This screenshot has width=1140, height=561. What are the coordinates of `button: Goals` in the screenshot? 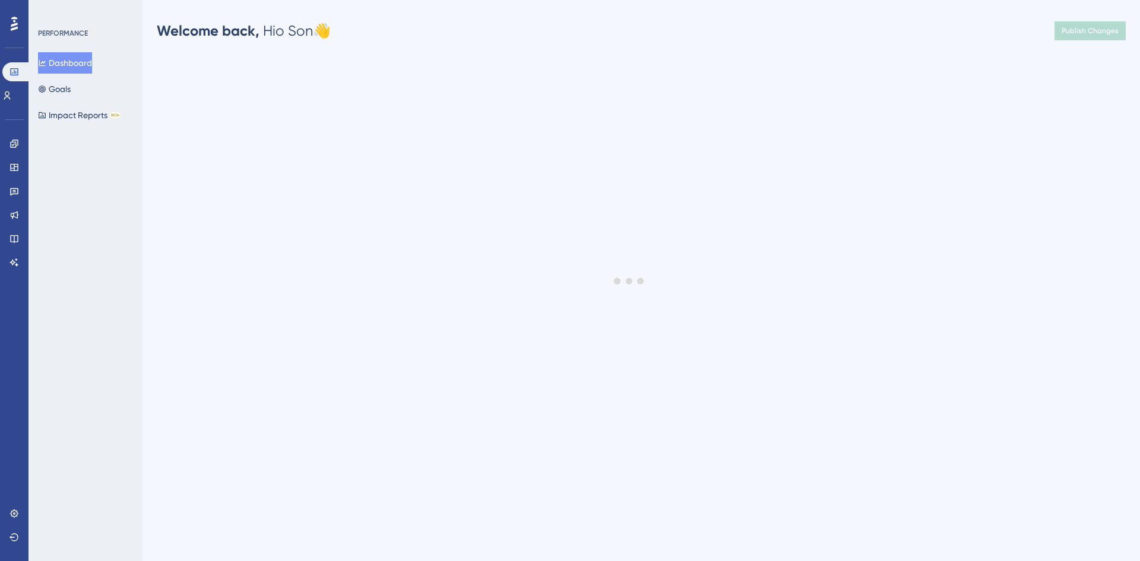 It's located at (54, 89).